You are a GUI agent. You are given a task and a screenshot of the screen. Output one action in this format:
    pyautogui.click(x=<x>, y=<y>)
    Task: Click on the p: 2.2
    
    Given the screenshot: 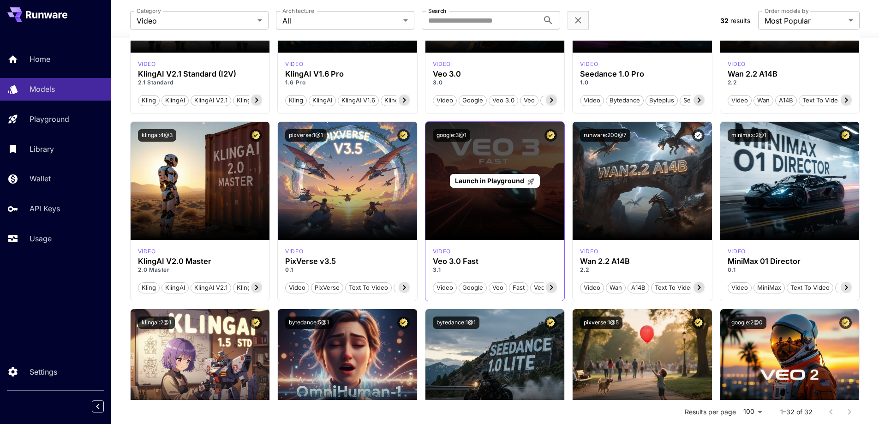 What is the action you would take?
    pyautogui.click(x=642, y=270)
    